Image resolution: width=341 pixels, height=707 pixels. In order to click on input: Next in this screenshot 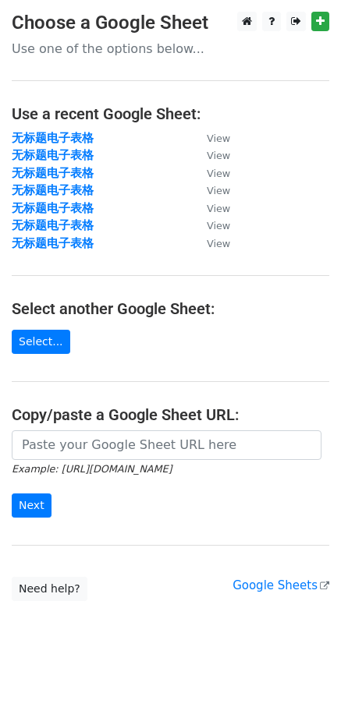, I will do `click(31, 505)`.